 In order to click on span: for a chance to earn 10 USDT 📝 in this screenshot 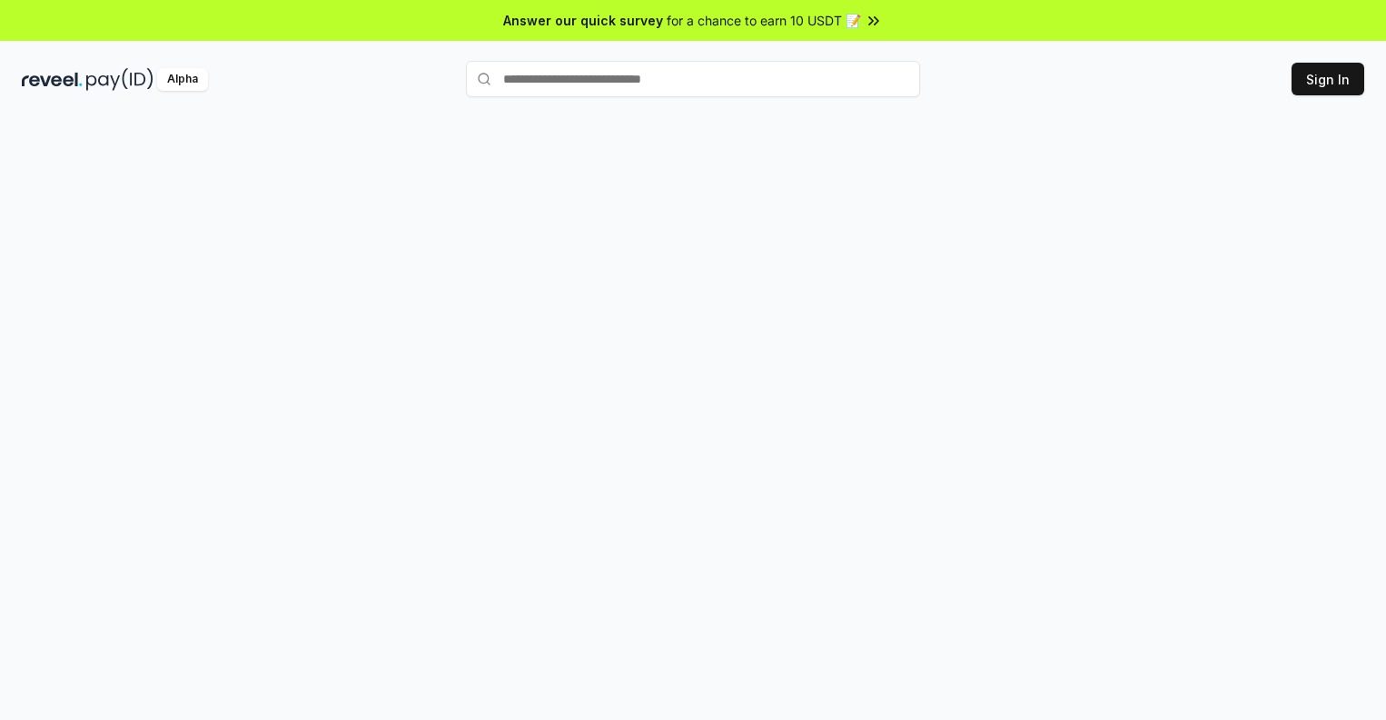, I will do `click(764, 20)`.